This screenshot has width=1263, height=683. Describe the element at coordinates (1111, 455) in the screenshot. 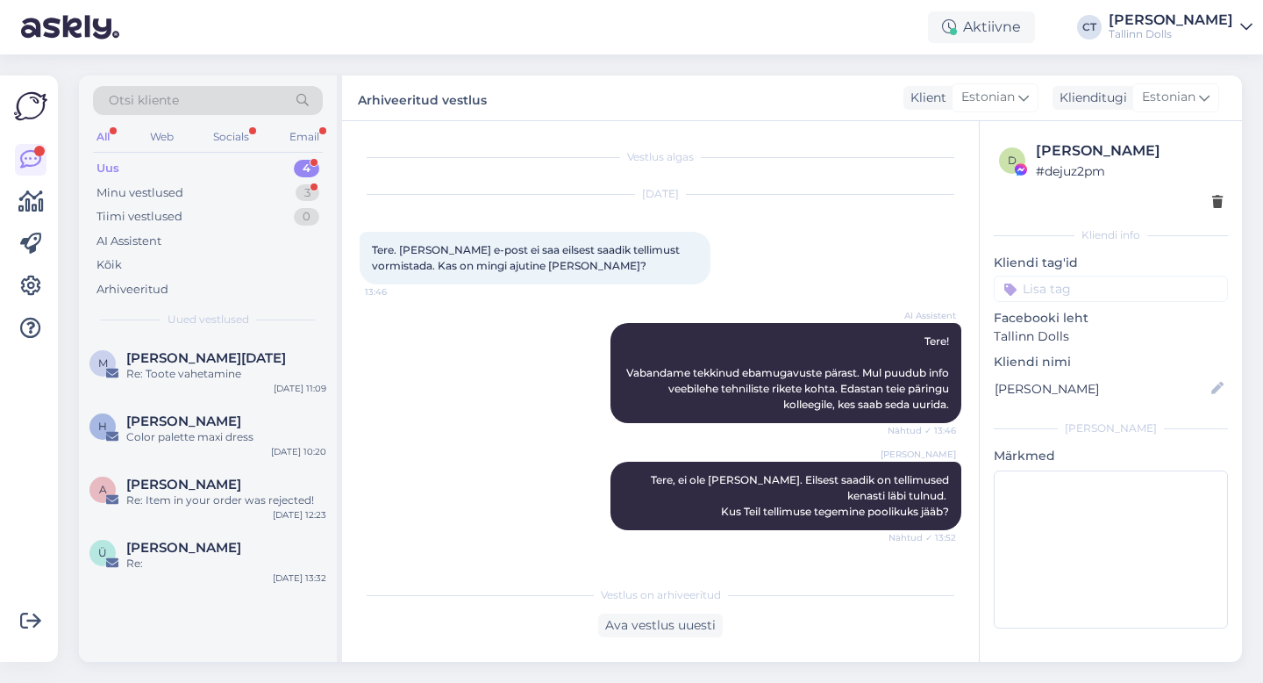

I see `p: Märkmed` at that location.